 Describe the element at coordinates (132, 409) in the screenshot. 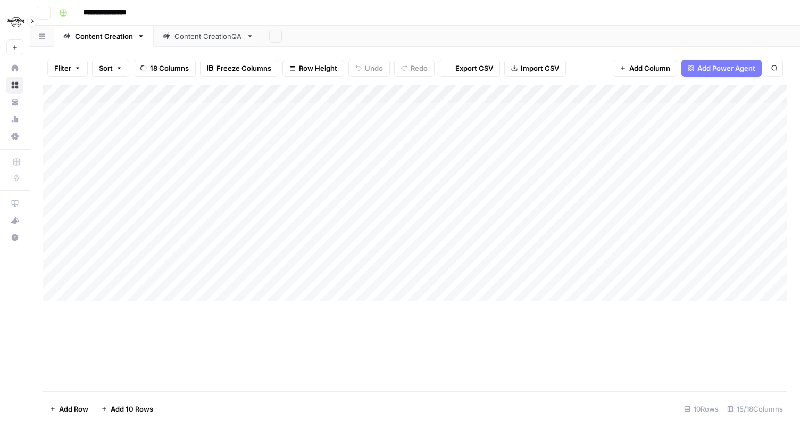

I see `span: Add 10 Rows` at that location.